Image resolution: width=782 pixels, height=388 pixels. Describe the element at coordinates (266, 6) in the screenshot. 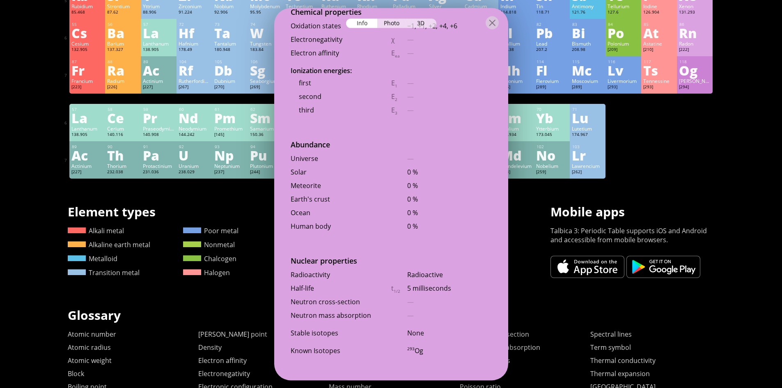

I see `div: Molybdenum` at that location.